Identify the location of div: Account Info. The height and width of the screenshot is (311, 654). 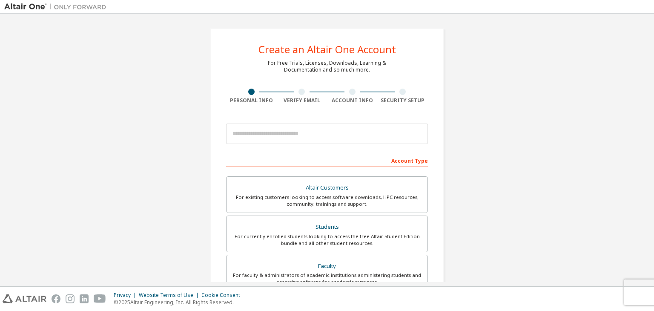
(352, 100).